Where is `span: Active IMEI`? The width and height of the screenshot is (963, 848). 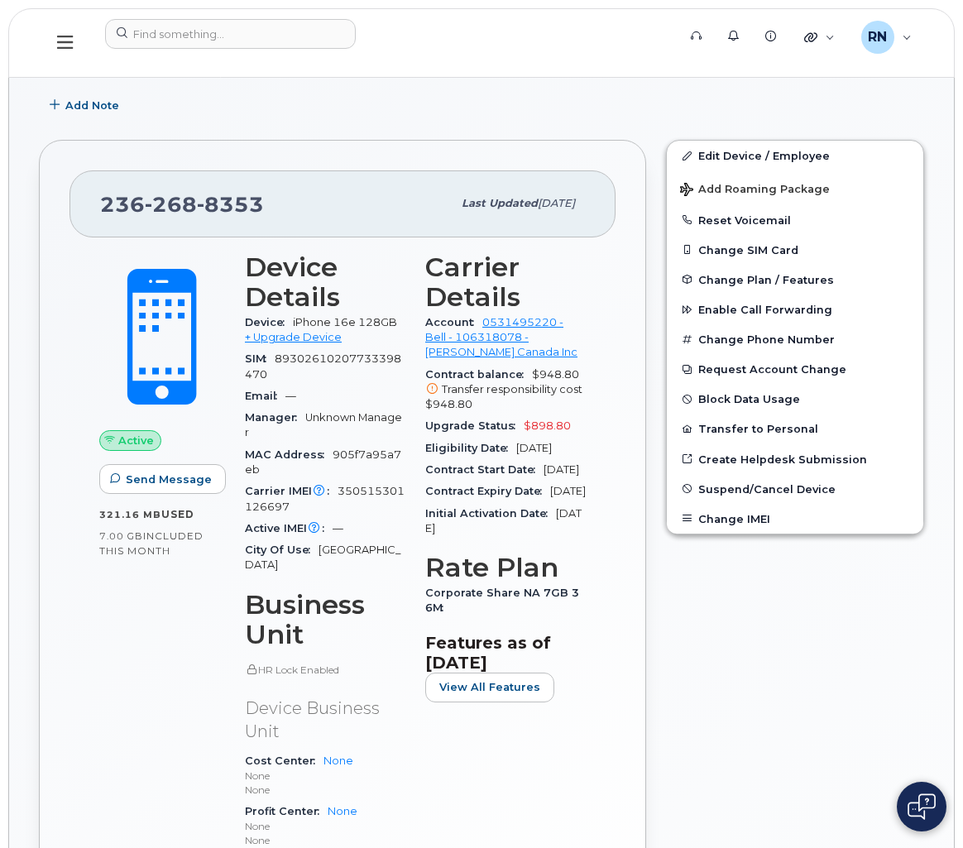 span: Active IMEI is located at coordinates (289, 528).